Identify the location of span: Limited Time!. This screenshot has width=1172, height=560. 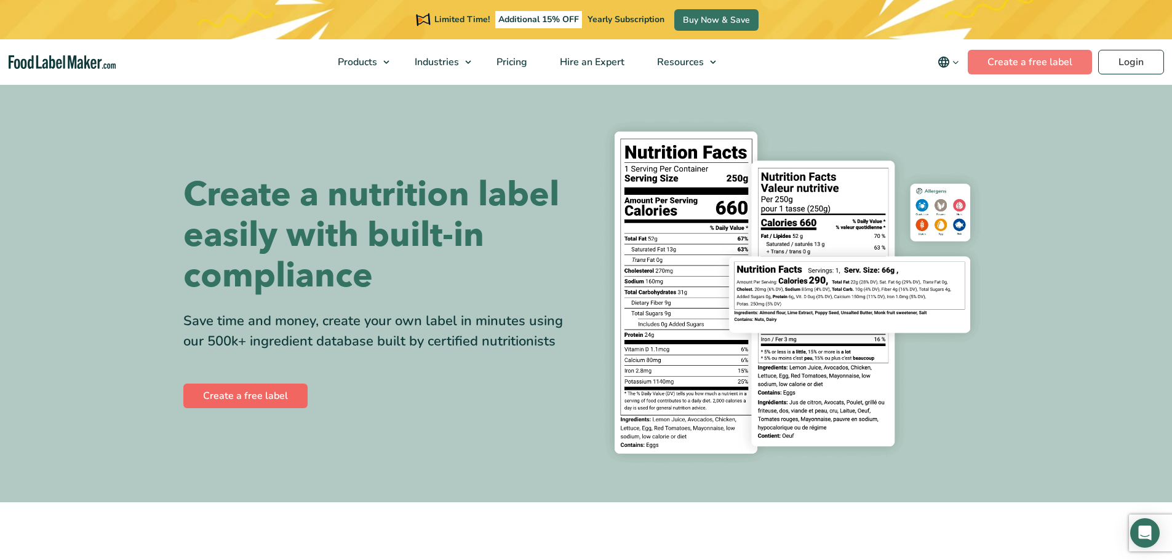
(462, 19).